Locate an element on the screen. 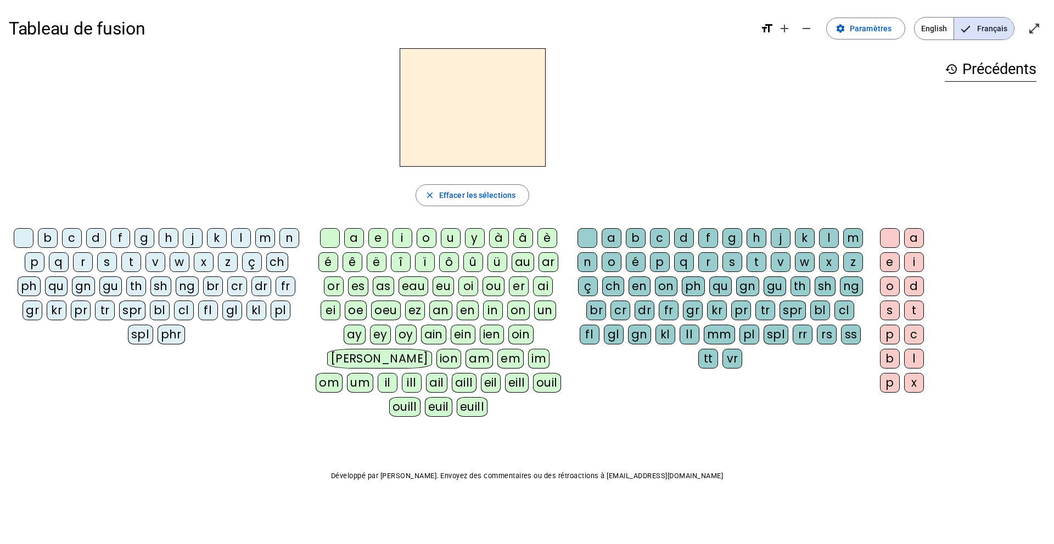 This screenshot has height=544, width=1054. div: om is located at coordinates (329, 383).